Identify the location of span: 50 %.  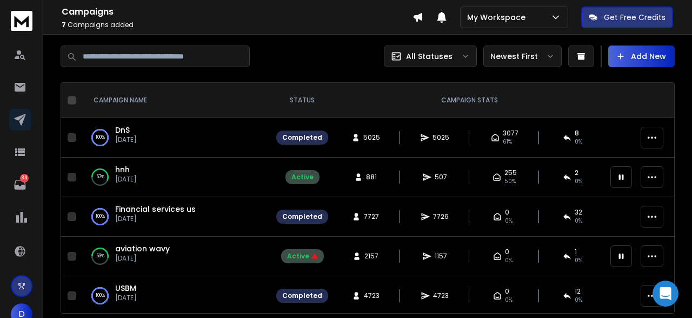
(510, 181).